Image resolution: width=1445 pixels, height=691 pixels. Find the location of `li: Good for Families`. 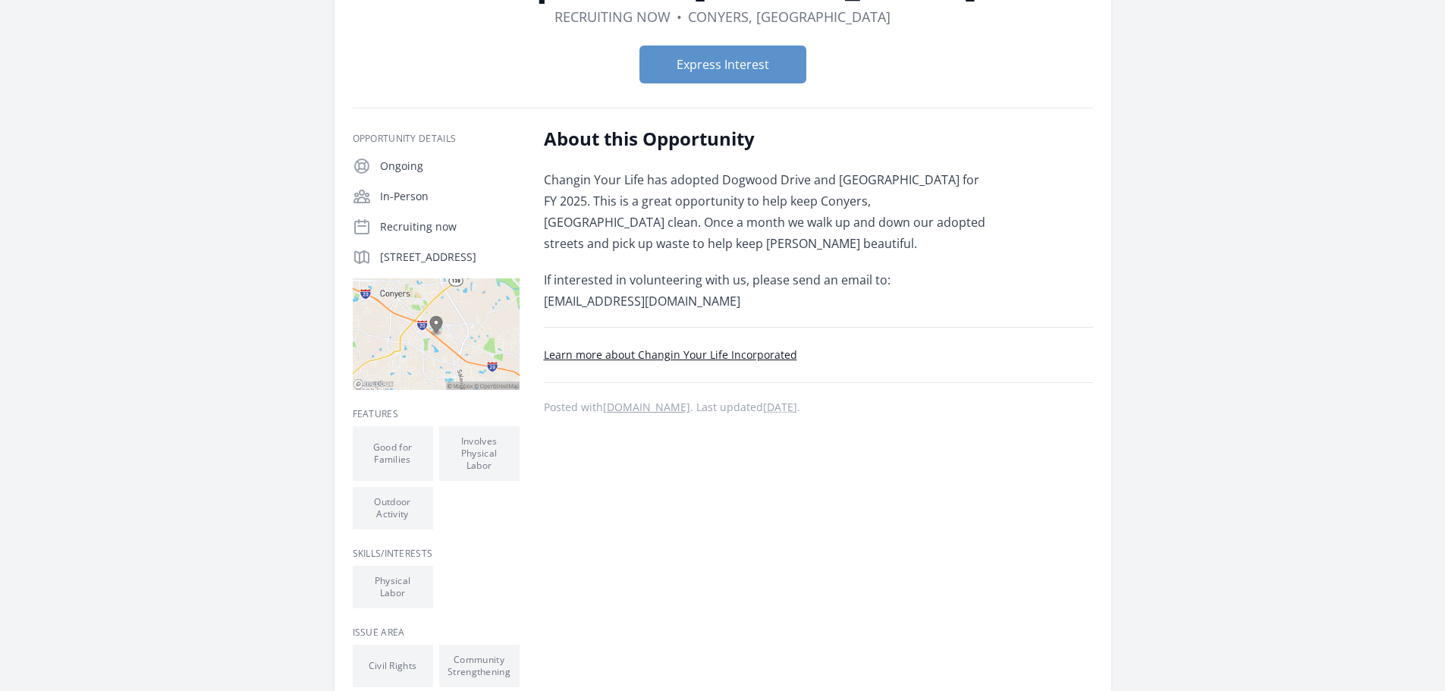

li: Good for Families is located at coordinates (393, 454).